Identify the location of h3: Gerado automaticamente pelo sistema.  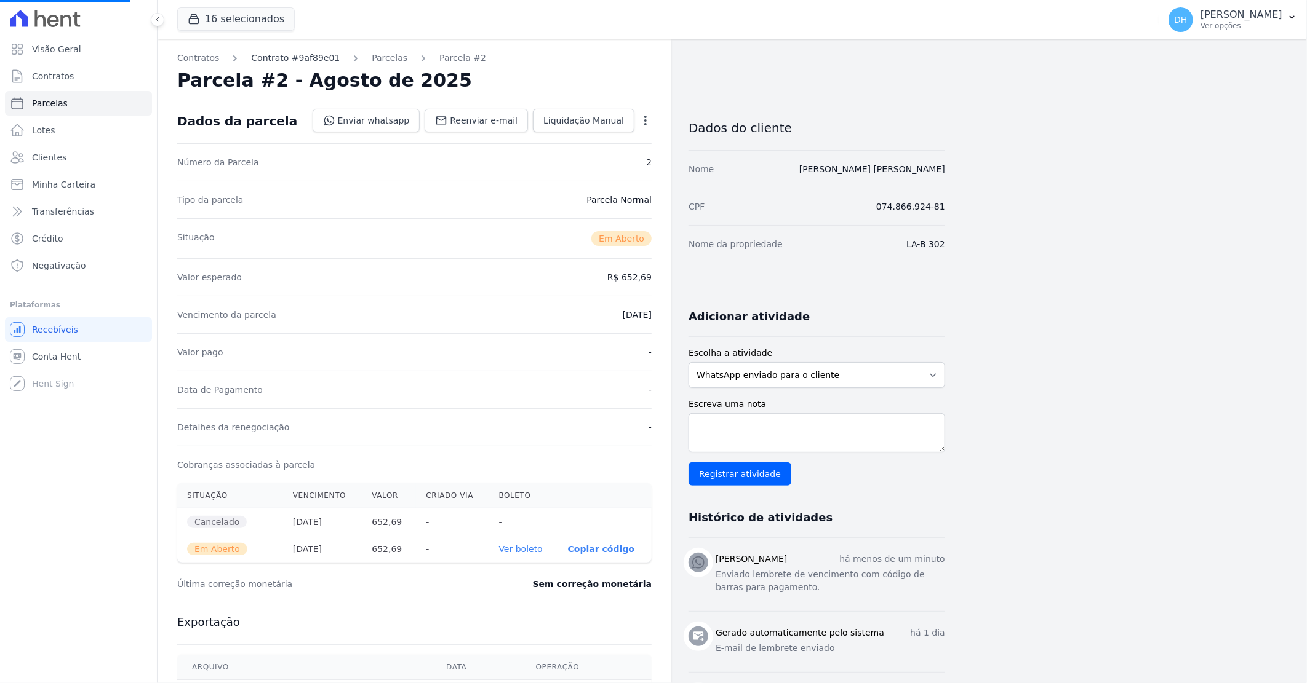
(800, 633).